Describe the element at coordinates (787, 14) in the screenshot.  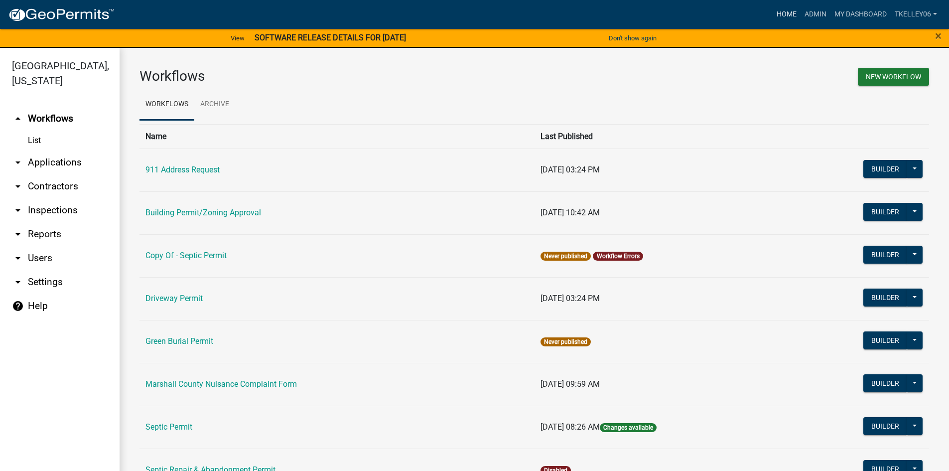
I see `a: Home` at that location.